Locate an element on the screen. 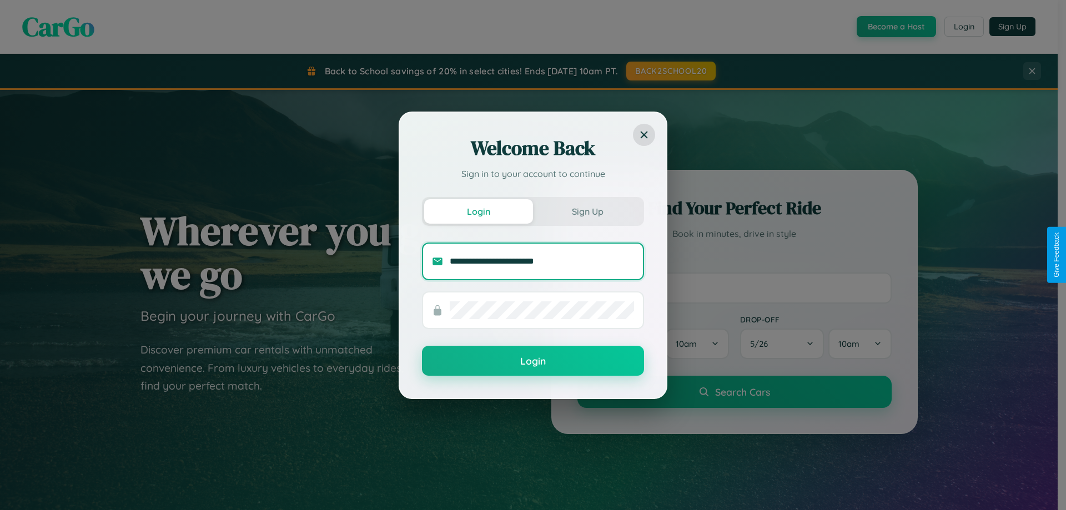 This screenshot has width=1066, height=510. div: Give Feedback is located at coordinates (1057, 255).